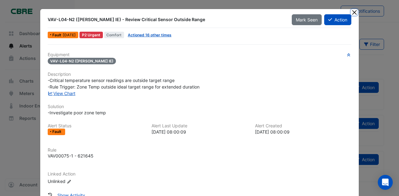 This screenshot has width=399, height=196. Describe the element at coordinates (306, 20) in the screenshot. I see `button: Mark Seen` at that location.